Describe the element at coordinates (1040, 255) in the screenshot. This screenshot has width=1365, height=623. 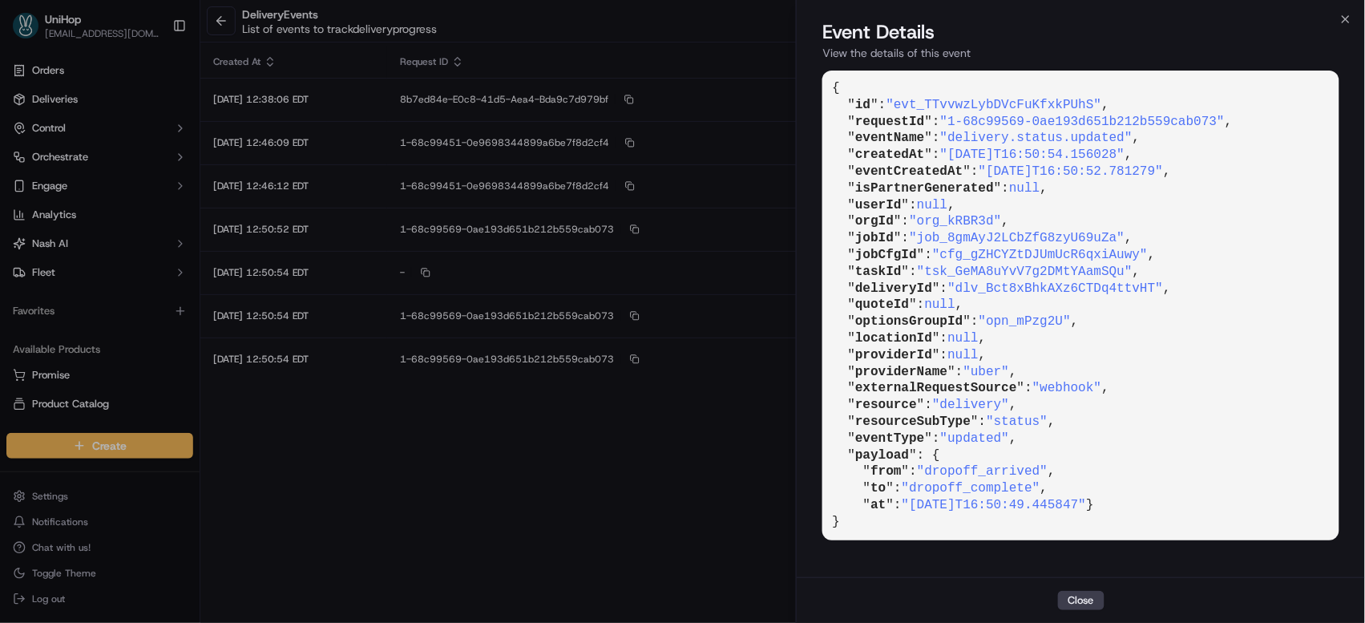
I see `span: "cfg_gZHCYZtDJUmUcR6qxiAuwy"` at that location.